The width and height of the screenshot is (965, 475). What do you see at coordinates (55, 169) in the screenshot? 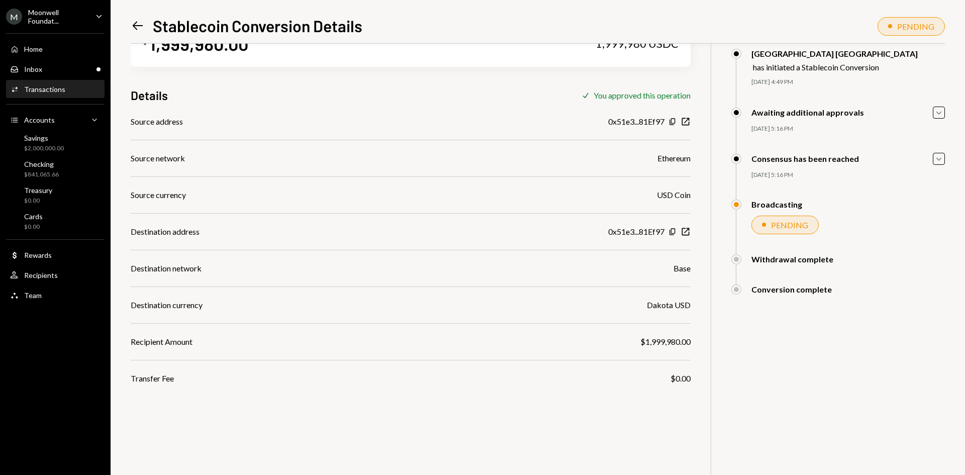
I see `a: Checking$841,065.66` at bounding box center [55, 169].